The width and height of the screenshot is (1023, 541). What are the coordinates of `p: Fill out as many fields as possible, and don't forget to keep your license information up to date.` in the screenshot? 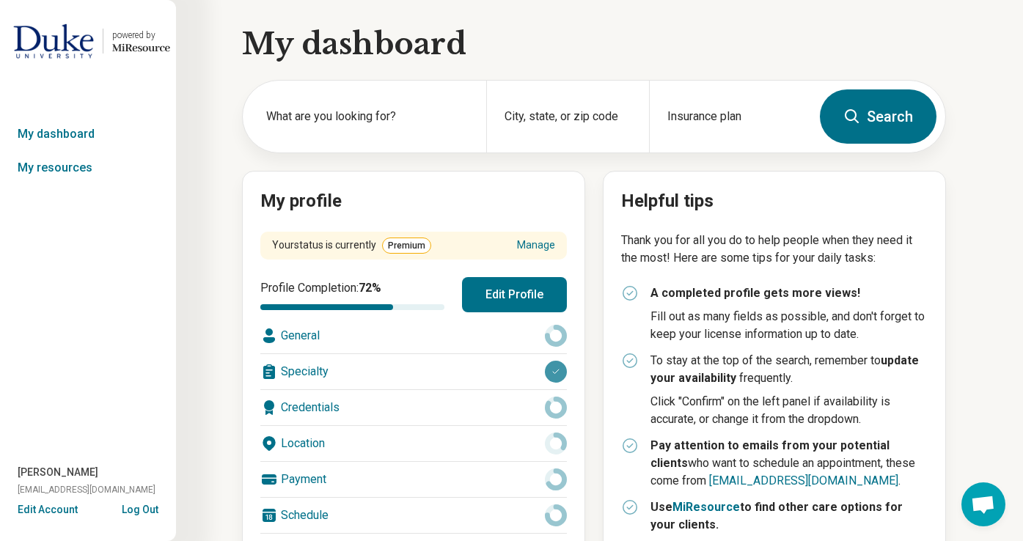 It's located at (789, 326).